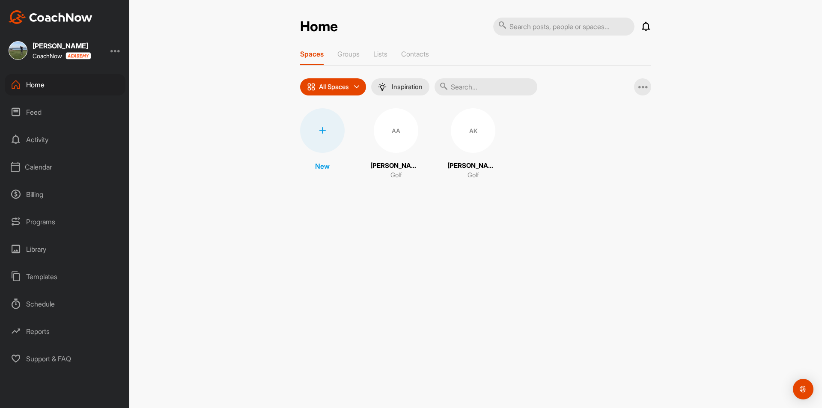 Image resolution: width=822 pixels, height=408 pixels. I want to click on img: CoachNow acadmey, so click(78, 56).